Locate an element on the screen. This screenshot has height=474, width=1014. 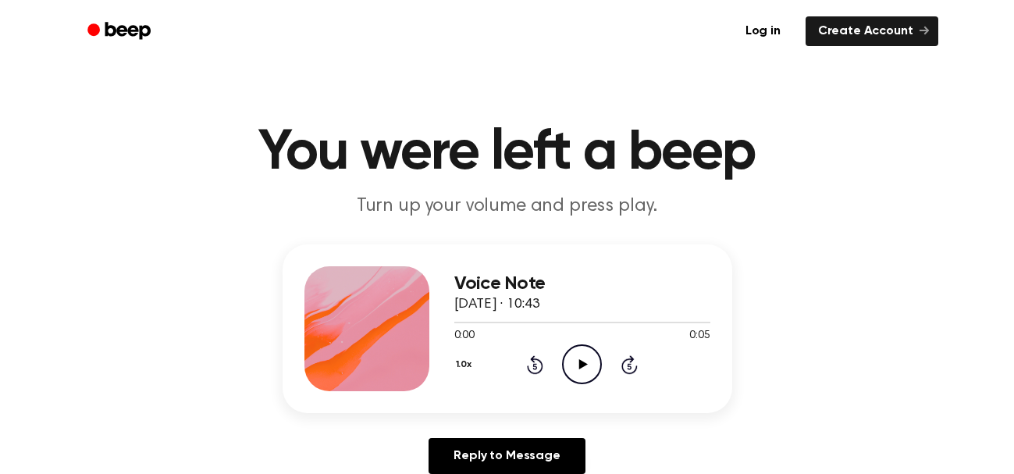
a: Beep is located at coordinates (120, 31).